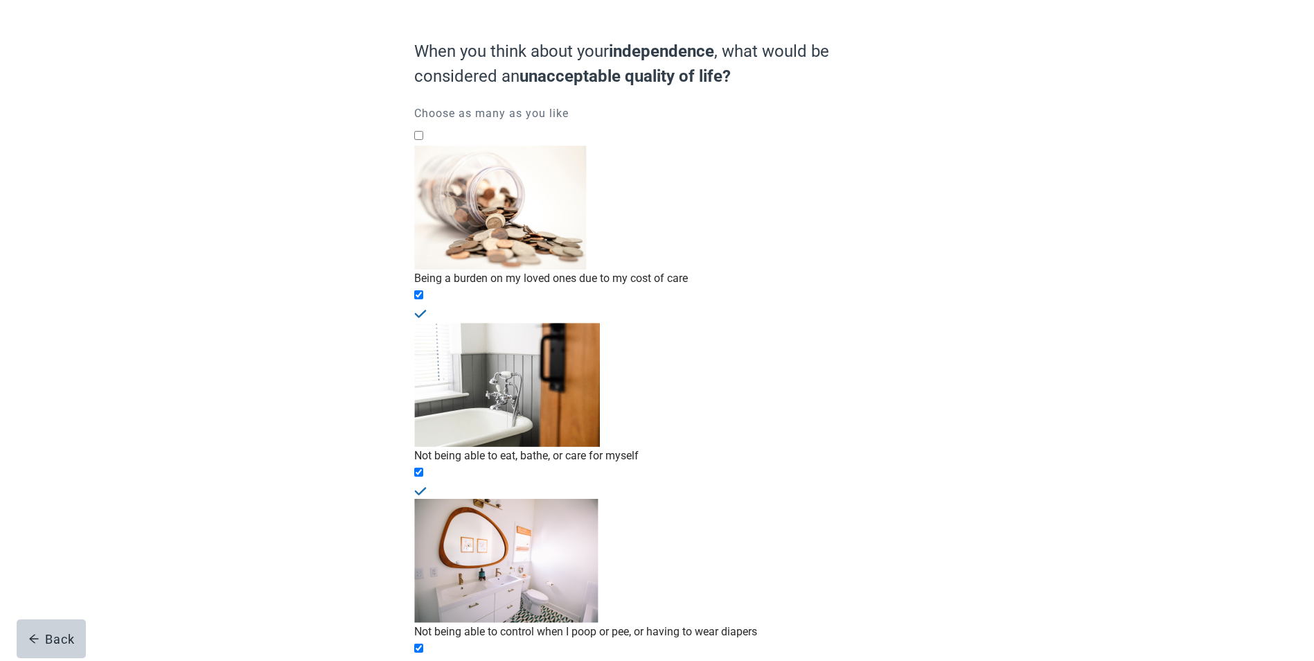  Describe the element at coordinates (625, 76) in the screenshot. I see `strong: unacceptable quality of life?` at that location.